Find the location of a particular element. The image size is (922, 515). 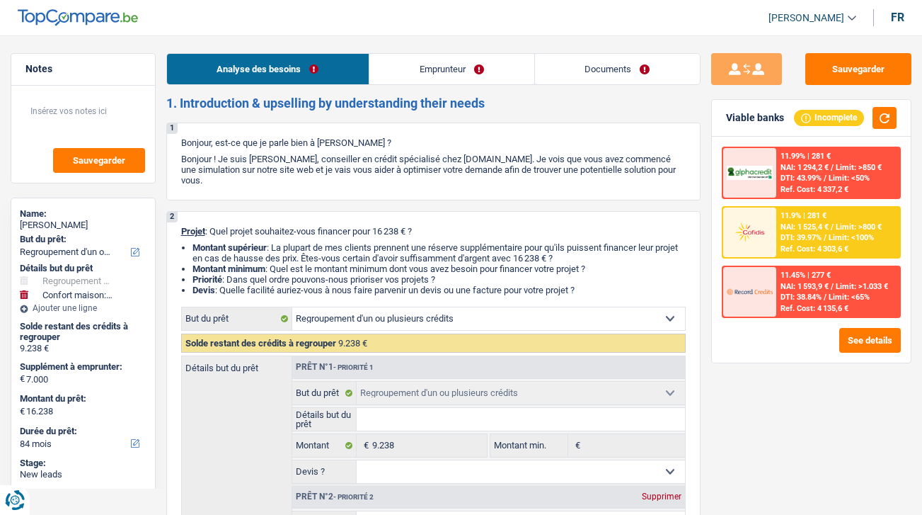

div: 11.99% | 281 € is located at coordinates (805, 156).